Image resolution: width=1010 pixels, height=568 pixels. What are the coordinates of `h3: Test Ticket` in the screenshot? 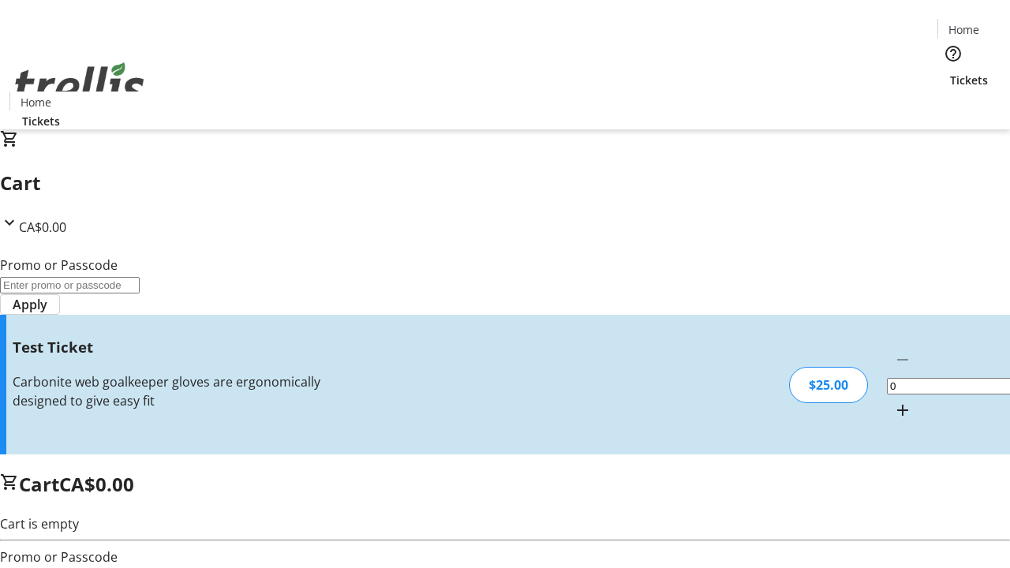 It's located at (185, 347).